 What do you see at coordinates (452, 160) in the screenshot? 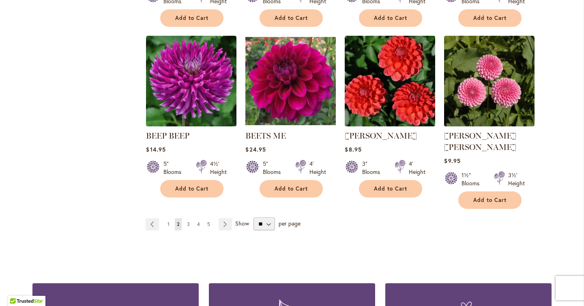
I see `span: $9.95` at bounding box center [452, 160].